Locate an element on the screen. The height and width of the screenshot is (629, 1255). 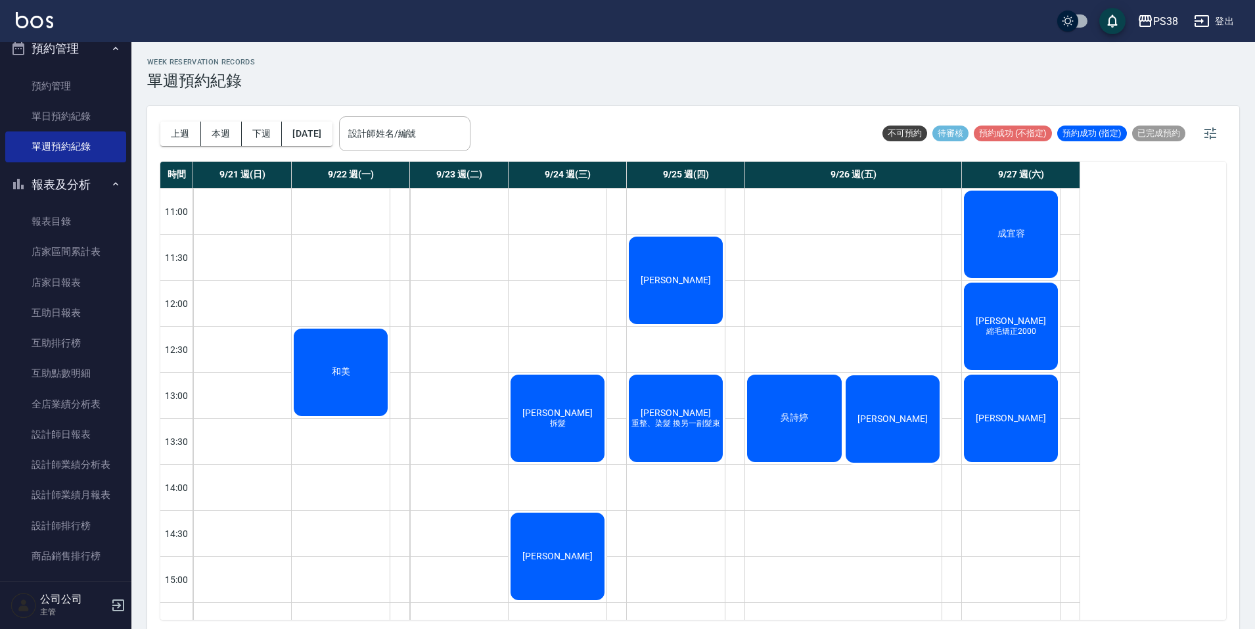
div: 14:00 is located at coordinates (177, 487).